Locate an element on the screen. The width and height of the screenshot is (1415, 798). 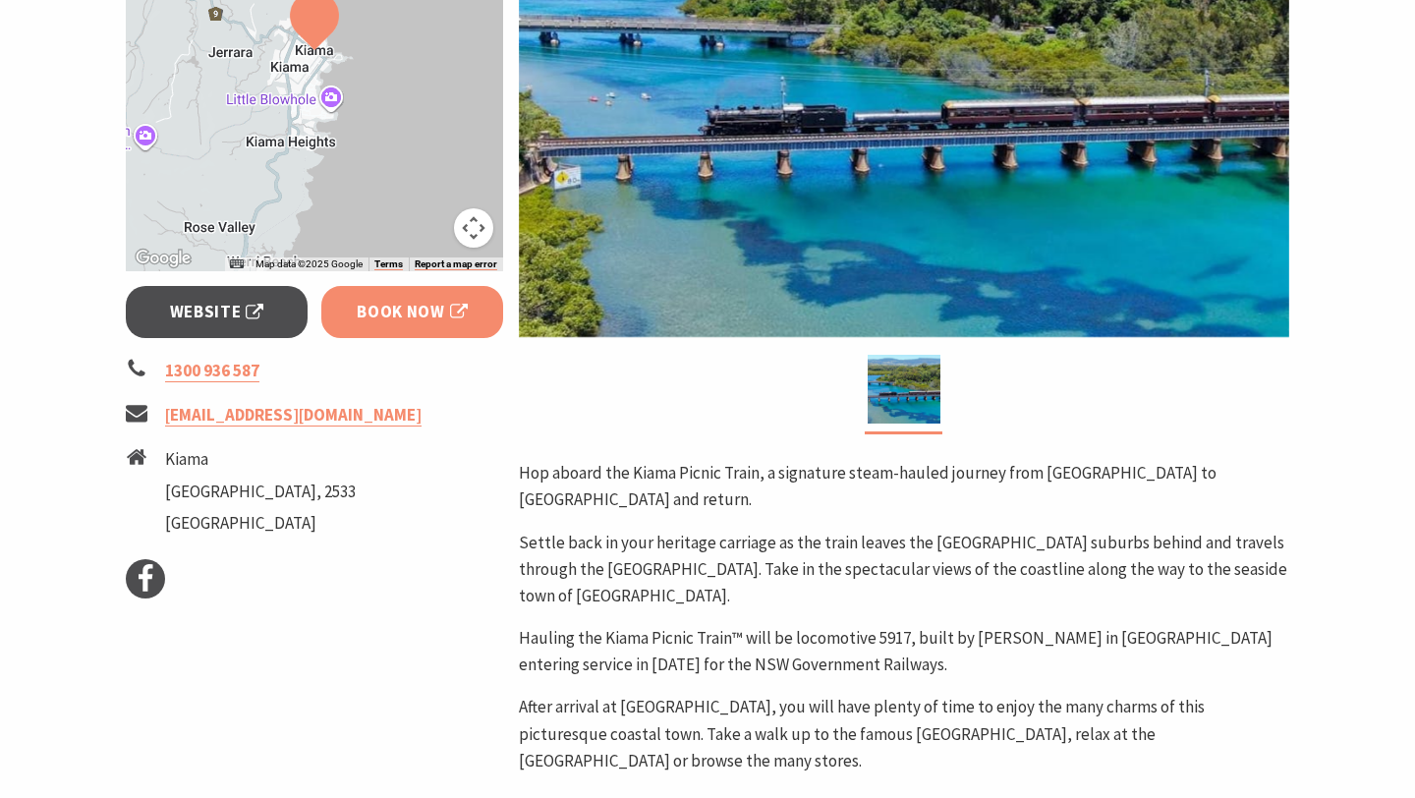
a: Report a map error is located at coordinates (456, 264).